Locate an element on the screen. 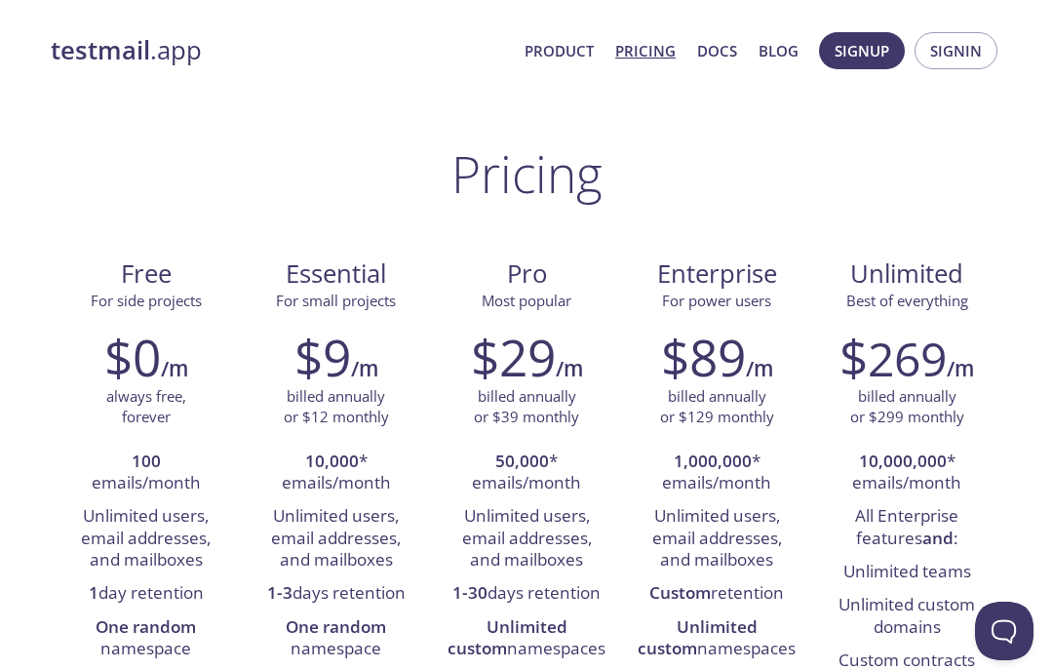 Image resolution: width=1053 pixels, height=670 pixels. span: Free is located at coordinates (145, 274).